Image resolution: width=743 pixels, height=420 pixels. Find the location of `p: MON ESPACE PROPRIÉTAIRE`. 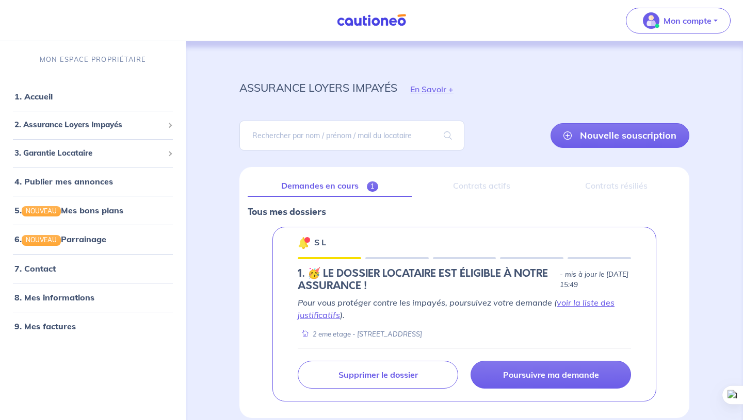

p: MON ESPACE PROPRIÉTAIRE is located at coordinates (93, 59).